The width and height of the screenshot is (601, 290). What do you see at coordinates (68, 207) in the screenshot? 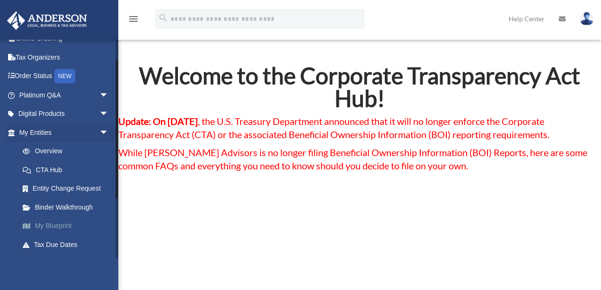
I see `a: Binder Walkthrough` at bounding box center [68, 207].